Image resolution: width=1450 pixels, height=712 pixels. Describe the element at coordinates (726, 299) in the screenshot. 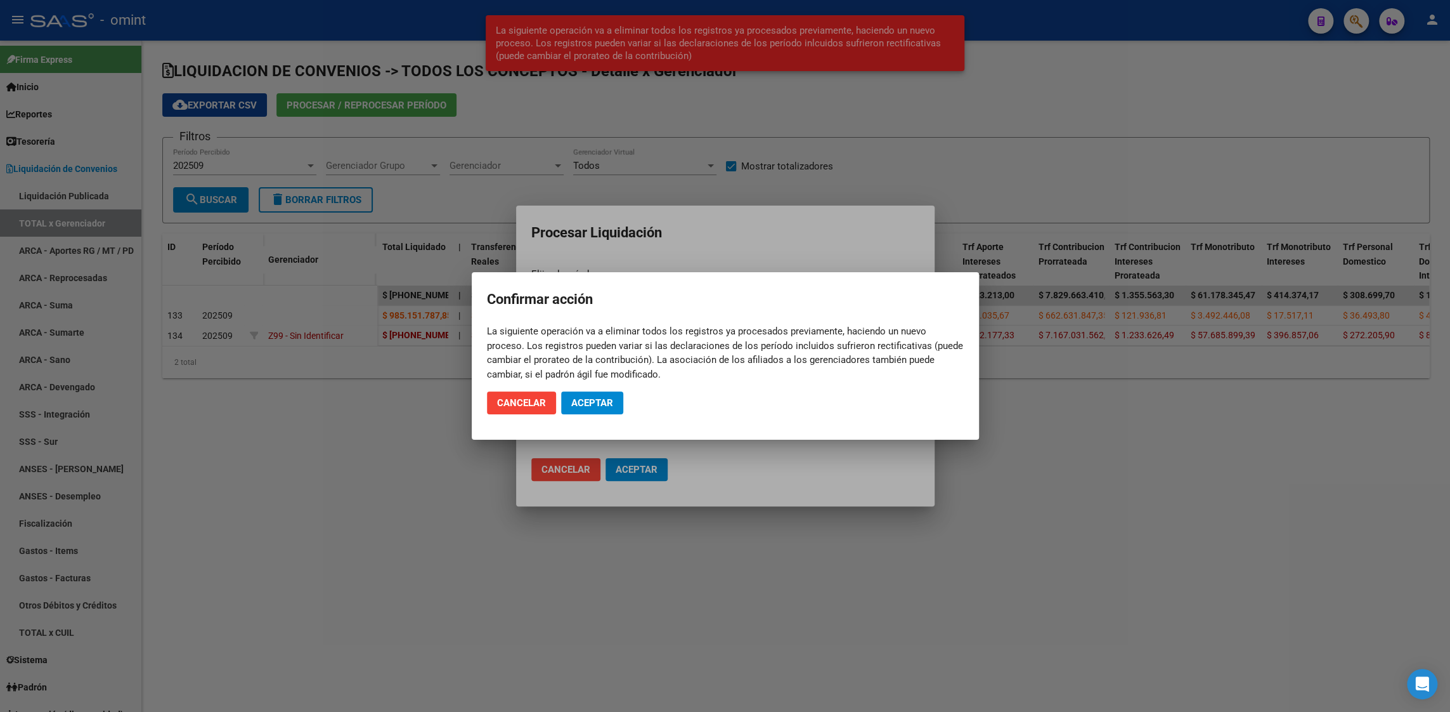

I see `h2: Confirmar acción` at that location.